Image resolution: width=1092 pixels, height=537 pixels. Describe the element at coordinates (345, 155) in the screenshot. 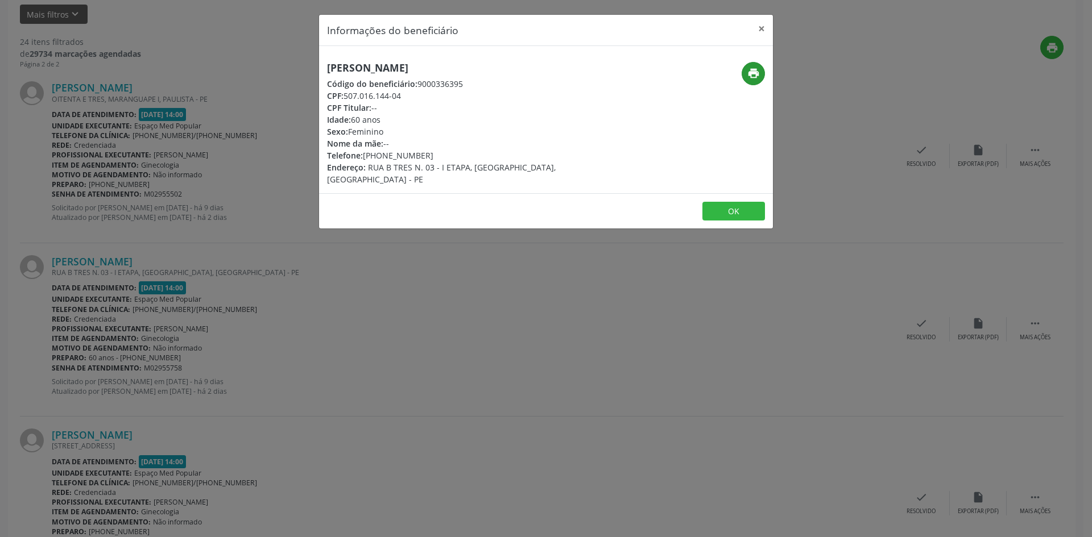

I see `span: Telefone:` at that location.